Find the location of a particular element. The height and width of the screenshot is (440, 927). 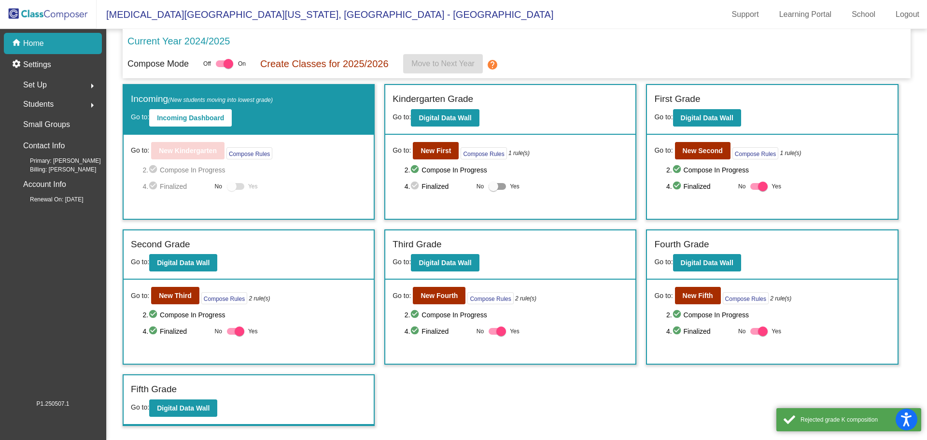

button: New Kindergarten is located at coordinates (188, 151).